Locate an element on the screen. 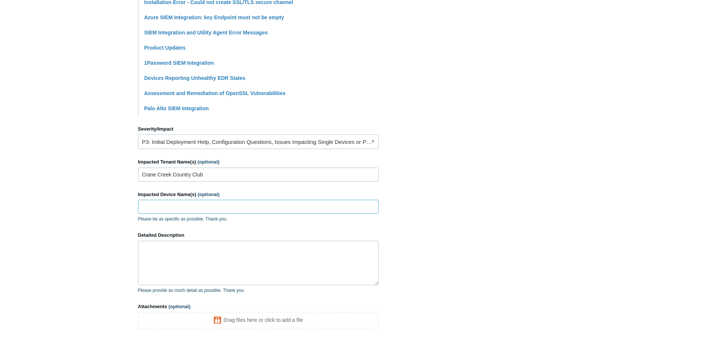 Image resolution: width=705 pixels, height=337 pixels. label: Attachments is located at coordinates (258, 307).